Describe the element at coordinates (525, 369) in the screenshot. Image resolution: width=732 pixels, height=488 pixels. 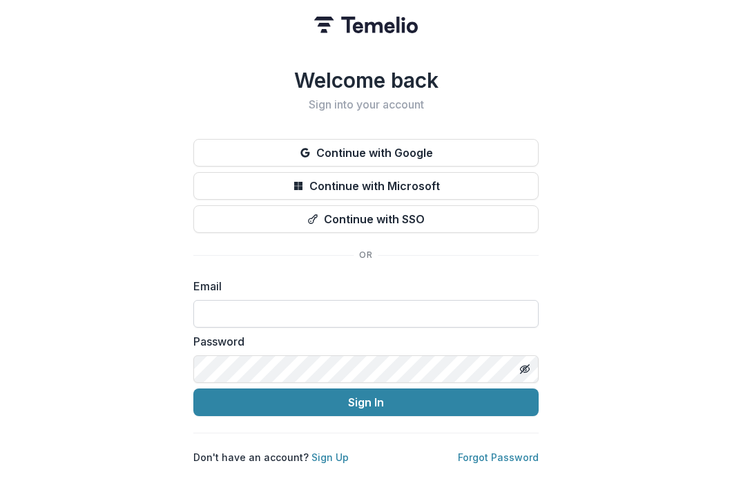
I see `button: Toggle password visibility` at that location.